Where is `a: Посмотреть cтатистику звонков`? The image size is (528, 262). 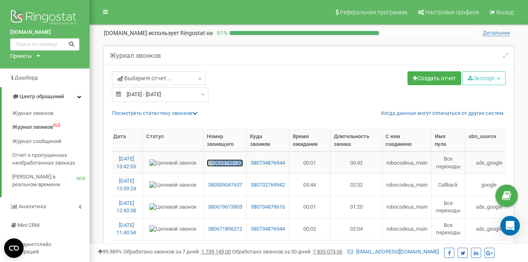
a: Посмотреть cтатистику звонков is located at coordinates (155, 113).